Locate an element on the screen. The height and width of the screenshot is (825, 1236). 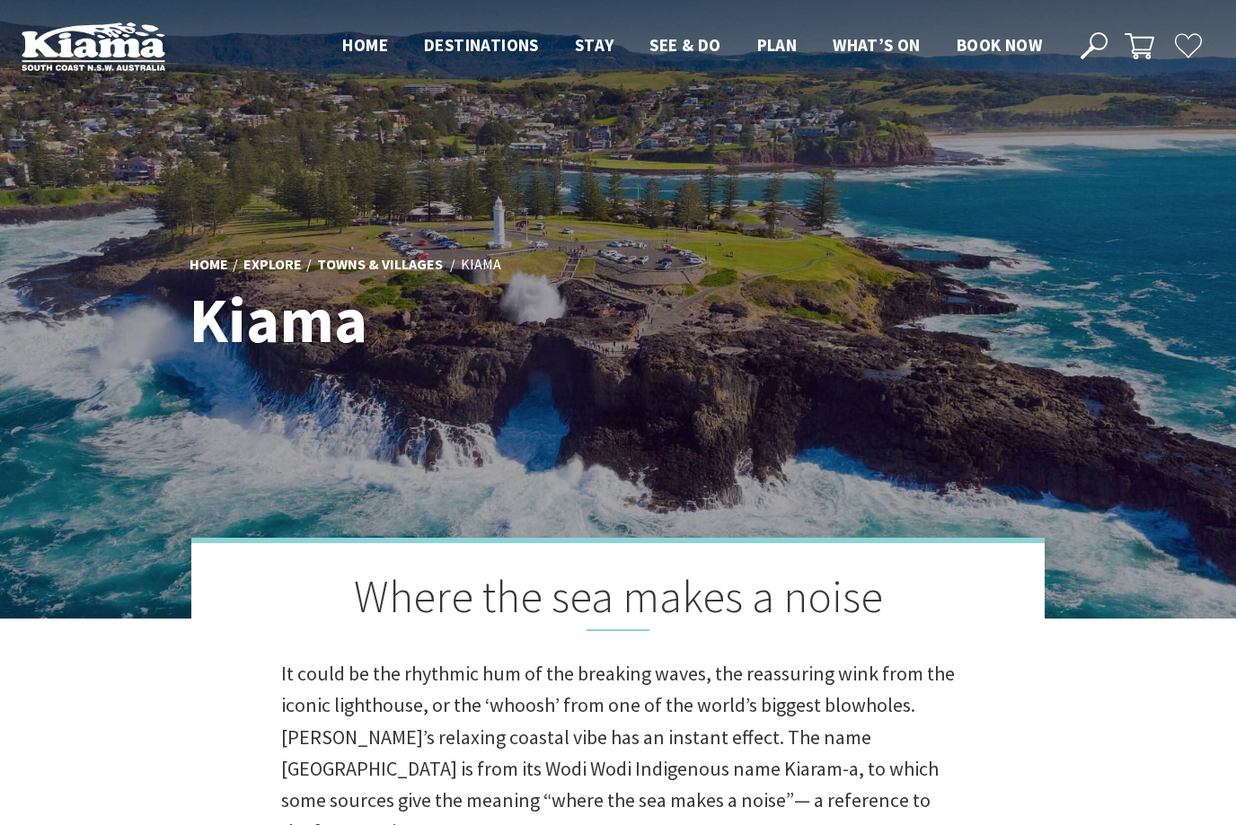
h2: Where the sea makes a noise is located at coordinates (618, 601).